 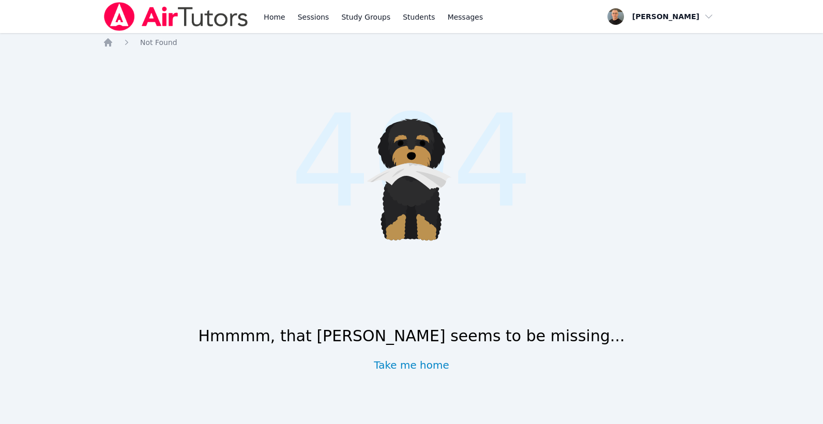 I want to click on a: Not Found, so click(x=159, y=42).